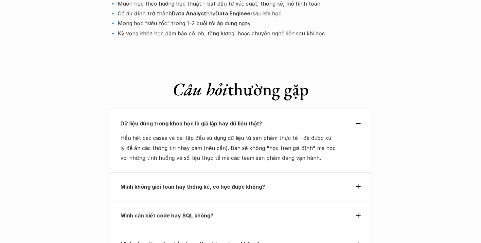 The width and height of the screenshot is (481, 243). What do you see at coordinates (229, 148) in the screenshot?
I see `p: Hầu hết các cases và bài tập đều sử dụng dữ liệu từ sản phẩm thực tế - đã được xử lý để ẩn các th...` at bounding box center [229, 148].